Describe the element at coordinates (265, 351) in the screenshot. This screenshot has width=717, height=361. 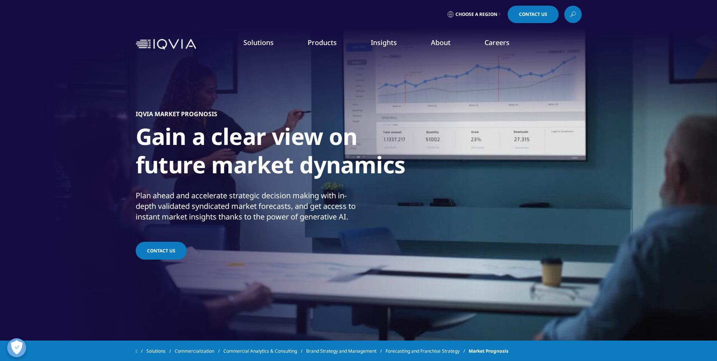
I see `a: Commercial Analytics & Consulting` at that location.